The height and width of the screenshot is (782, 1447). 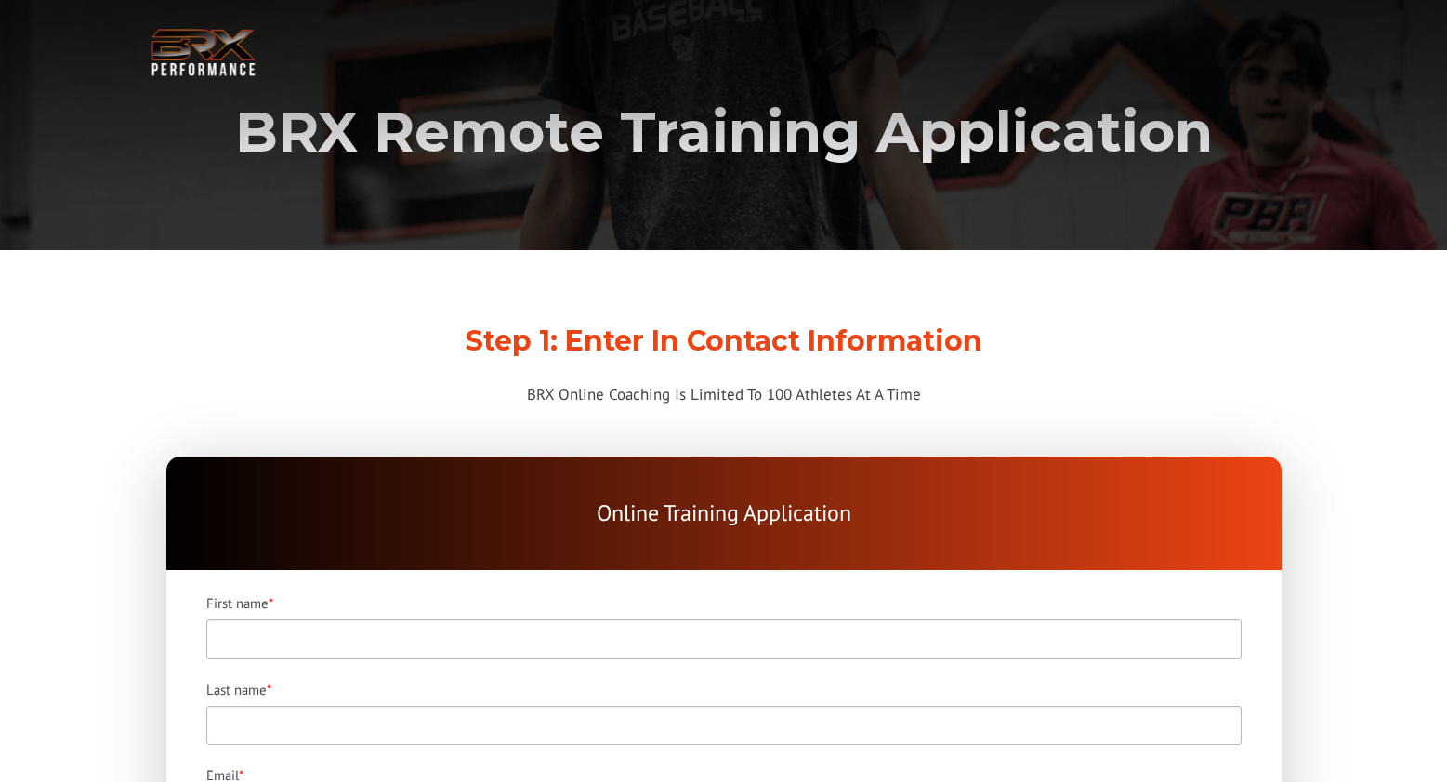 I want to click on span: Last name, so click(x=236, y=689).